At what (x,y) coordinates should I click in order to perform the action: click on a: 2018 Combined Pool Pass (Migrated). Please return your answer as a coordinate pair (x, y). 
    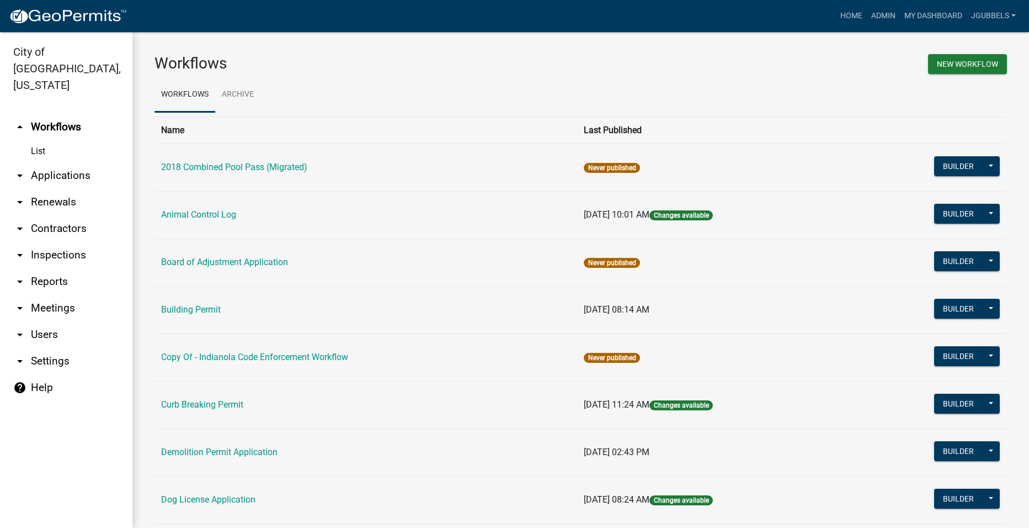
    Looking at the image, I should click on (234, 167).